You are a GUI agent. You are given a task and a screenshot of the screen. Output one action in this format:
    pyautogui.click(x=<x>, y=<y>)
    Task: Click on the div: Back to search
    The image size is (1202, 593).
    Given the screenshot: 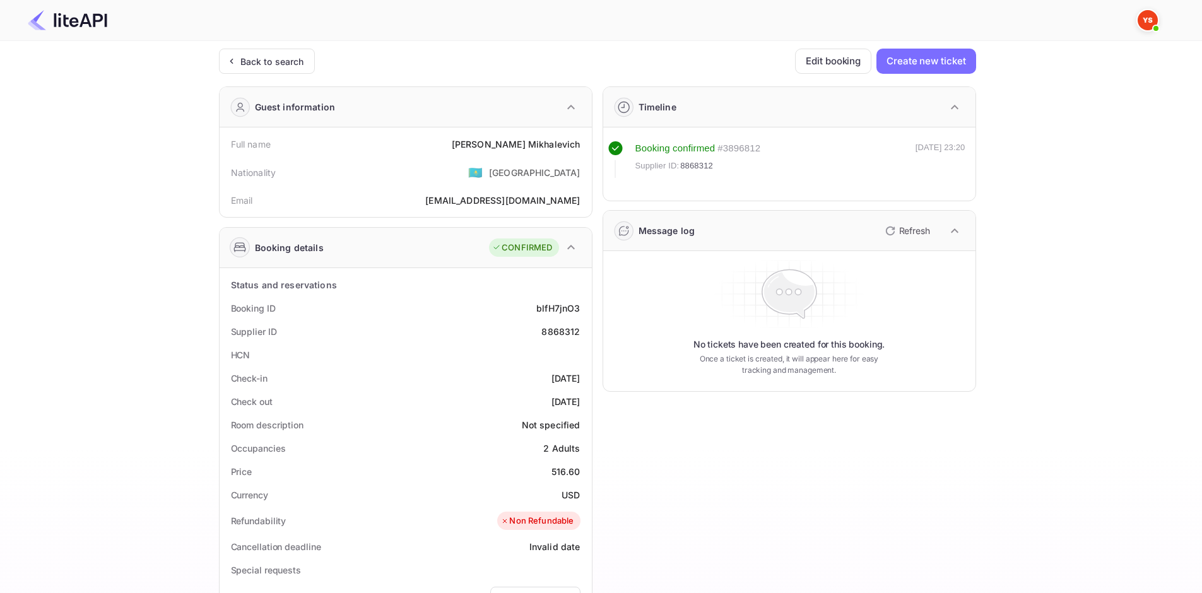 What is the action you would take?
    pyautogui.click(x=272, y=61)
    